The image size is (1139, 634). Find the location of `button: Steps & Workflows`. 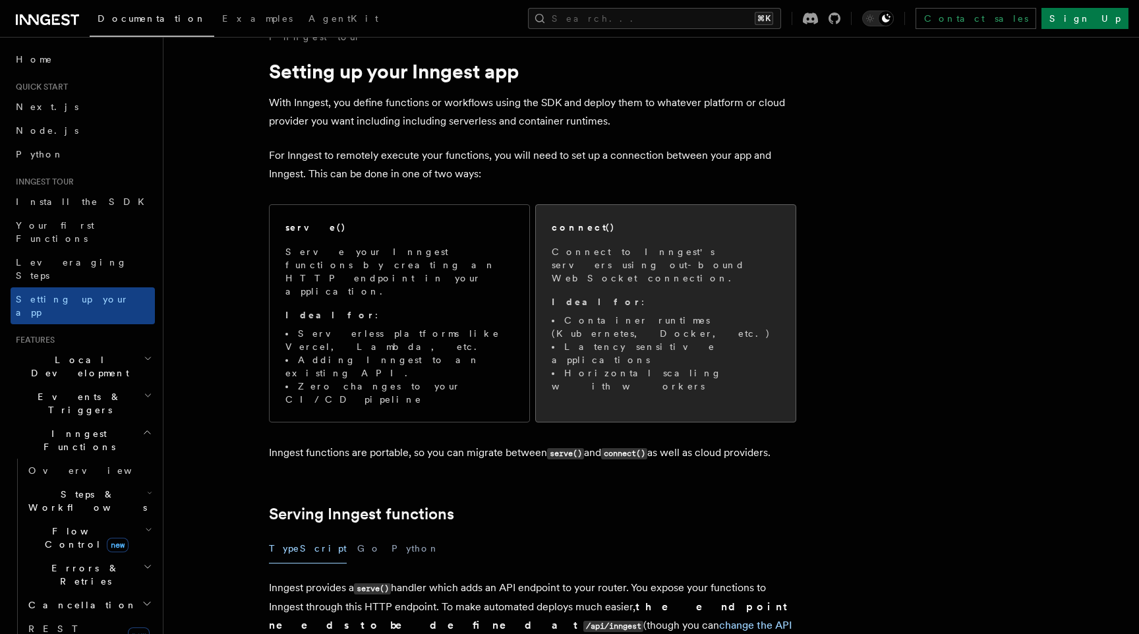

button: Steps & Workflows is located at coordinates (89, 501).